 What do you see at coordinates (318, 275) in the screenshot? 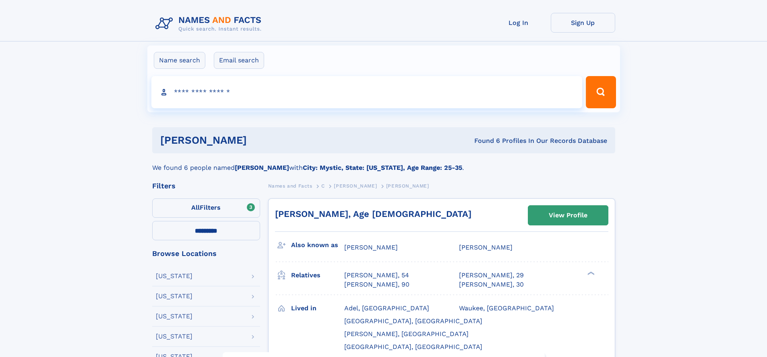
I see `h3: Relatives` at bounding box center [318, 275].